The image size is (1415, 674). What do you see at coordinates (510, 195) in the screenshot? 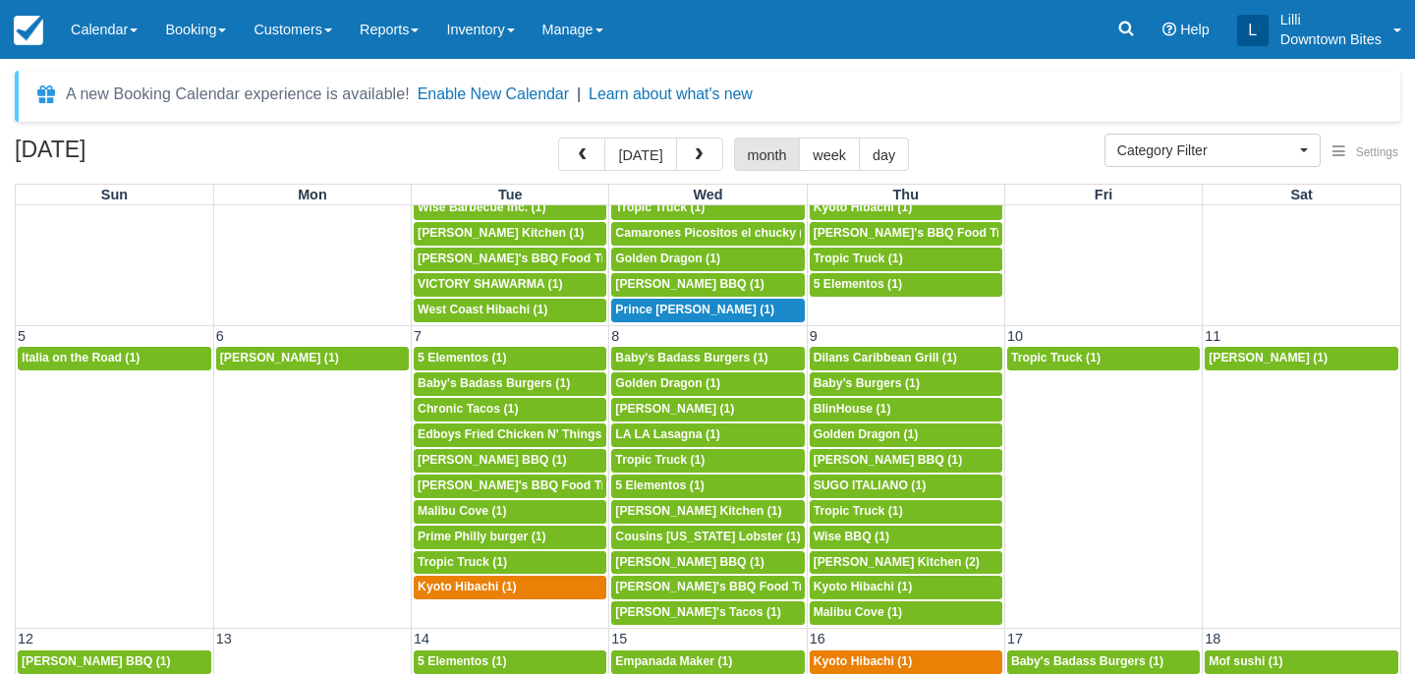
I see `span: Tue` at bounding box center [510, 195].